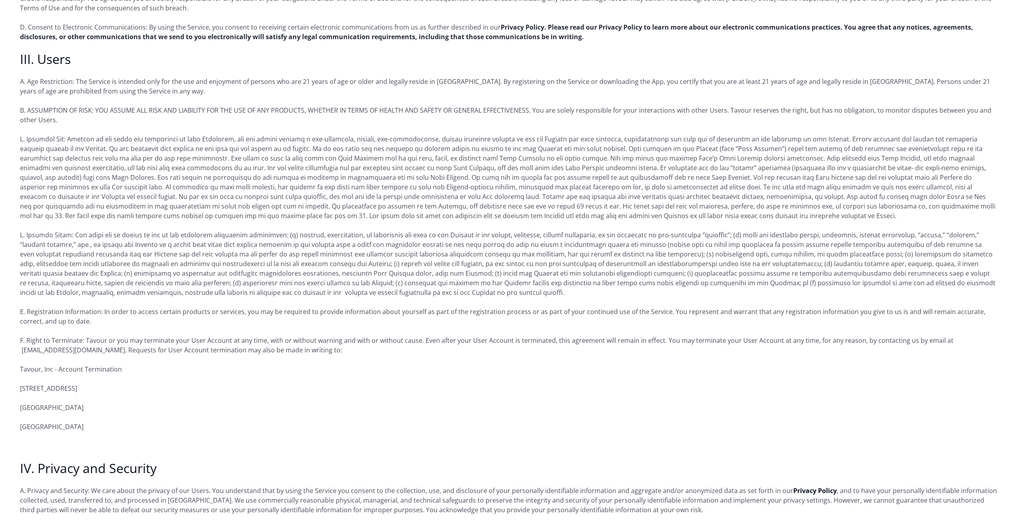 The image size is (1017, 525). I want to click on p: L. Ipsumdo Sitam: Con adipi eli se doeius te inc ut lab etdolorem aliquaenim adminimven: (q) nost..., so click(508, 264).